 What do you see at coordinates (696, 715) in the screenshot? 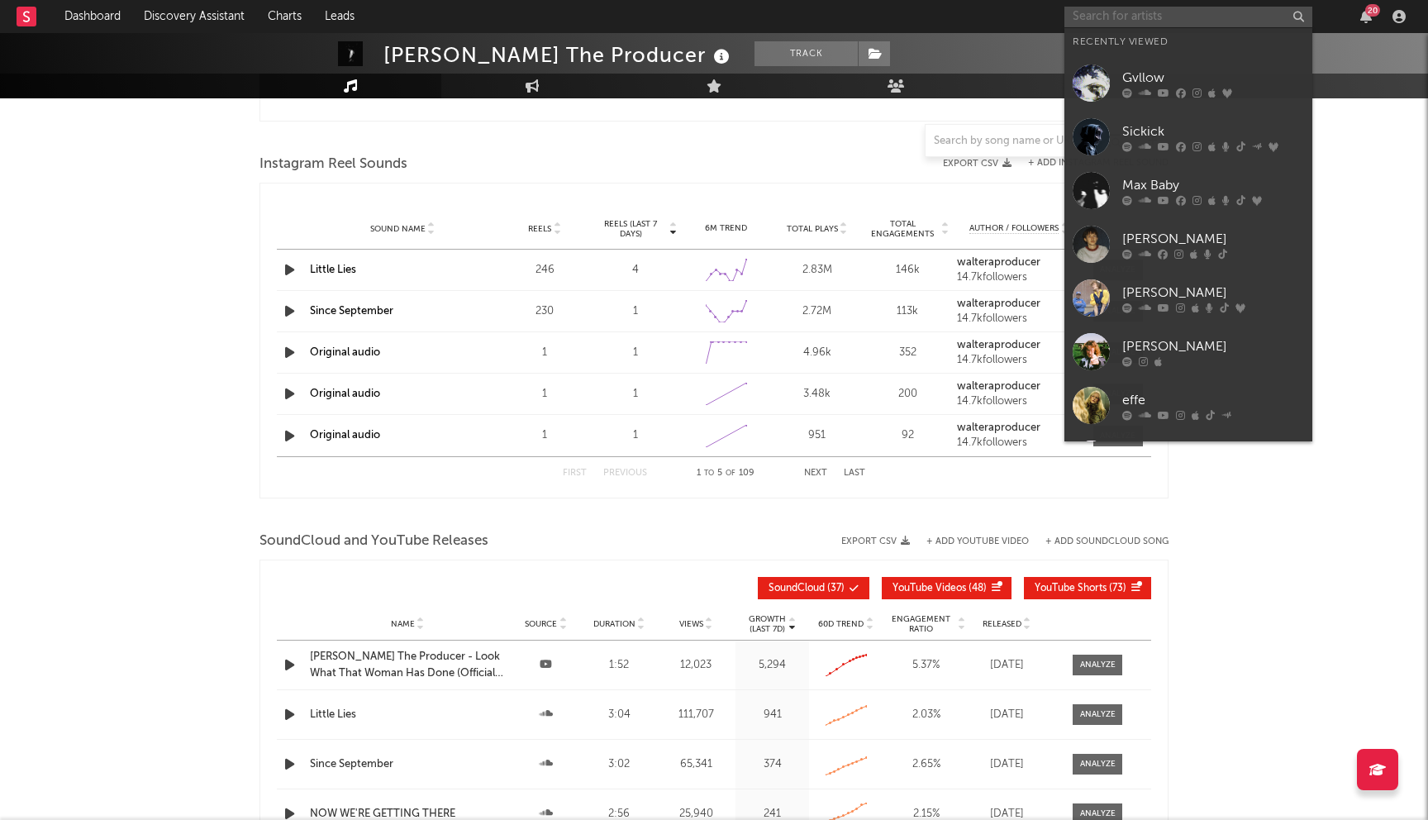
I see `div: 111,707` at bounding box center [696, 715].